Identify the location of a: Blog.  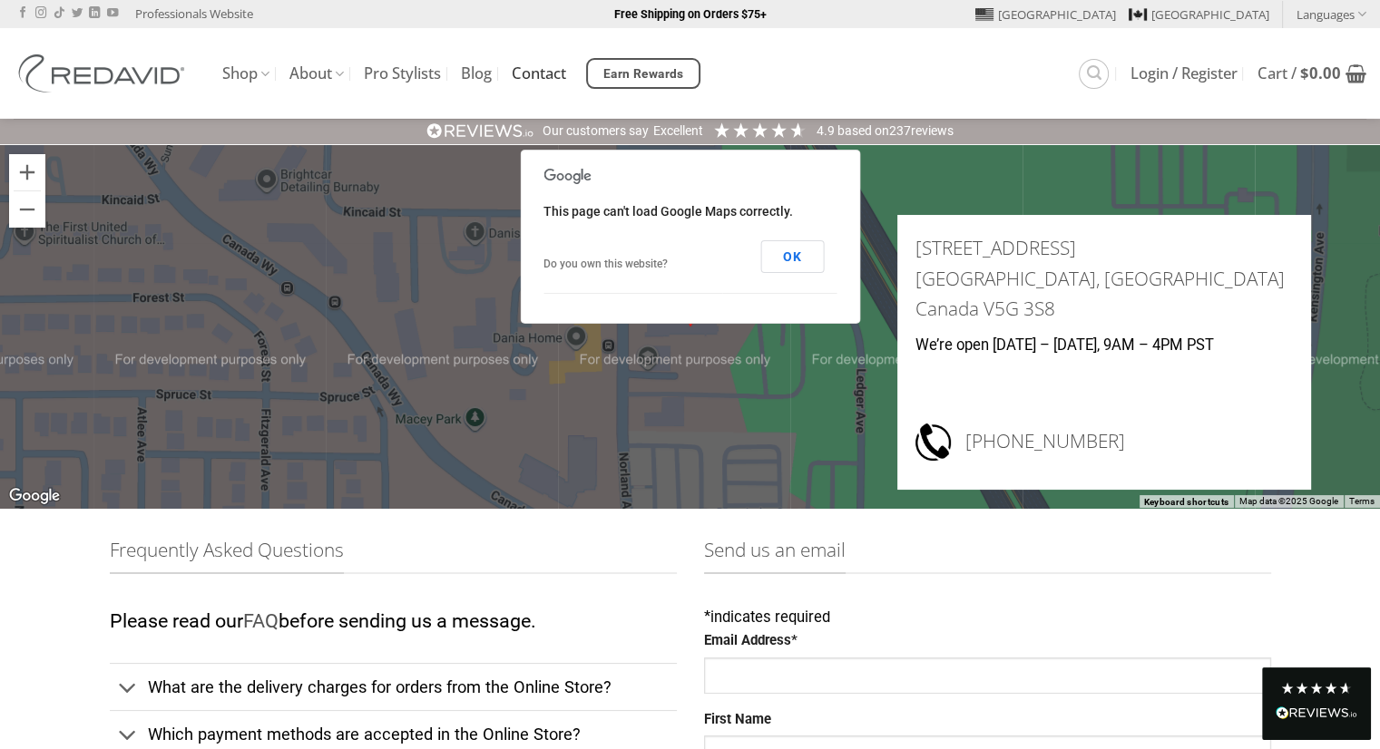
(476, 73).